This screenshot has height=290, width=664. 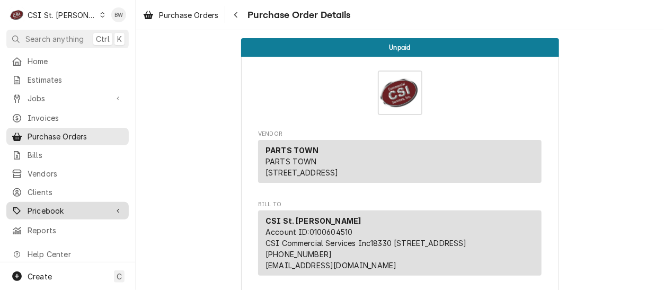 What do you see at coordinates (399, 204) in the screenshot?
I see `span: Bill To` at bounding box center [399, 204].